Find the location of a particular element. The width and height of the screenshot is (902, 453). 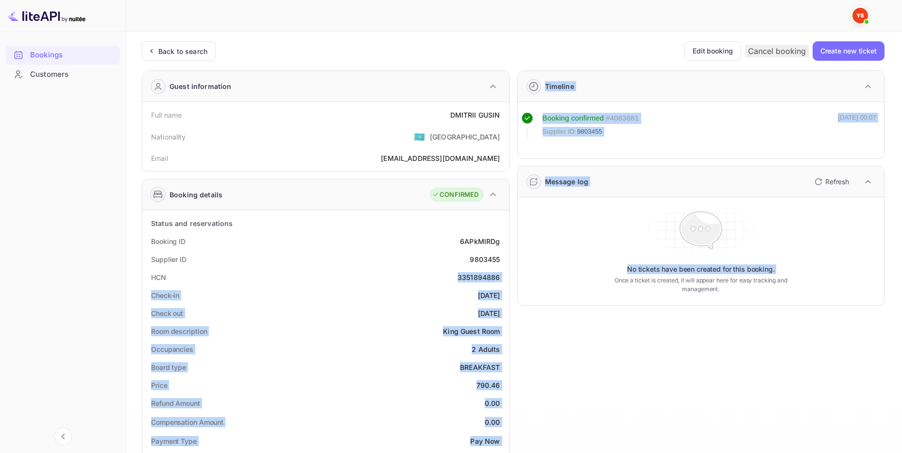

span: Supplier ID: is located at coordinates (559, 132).